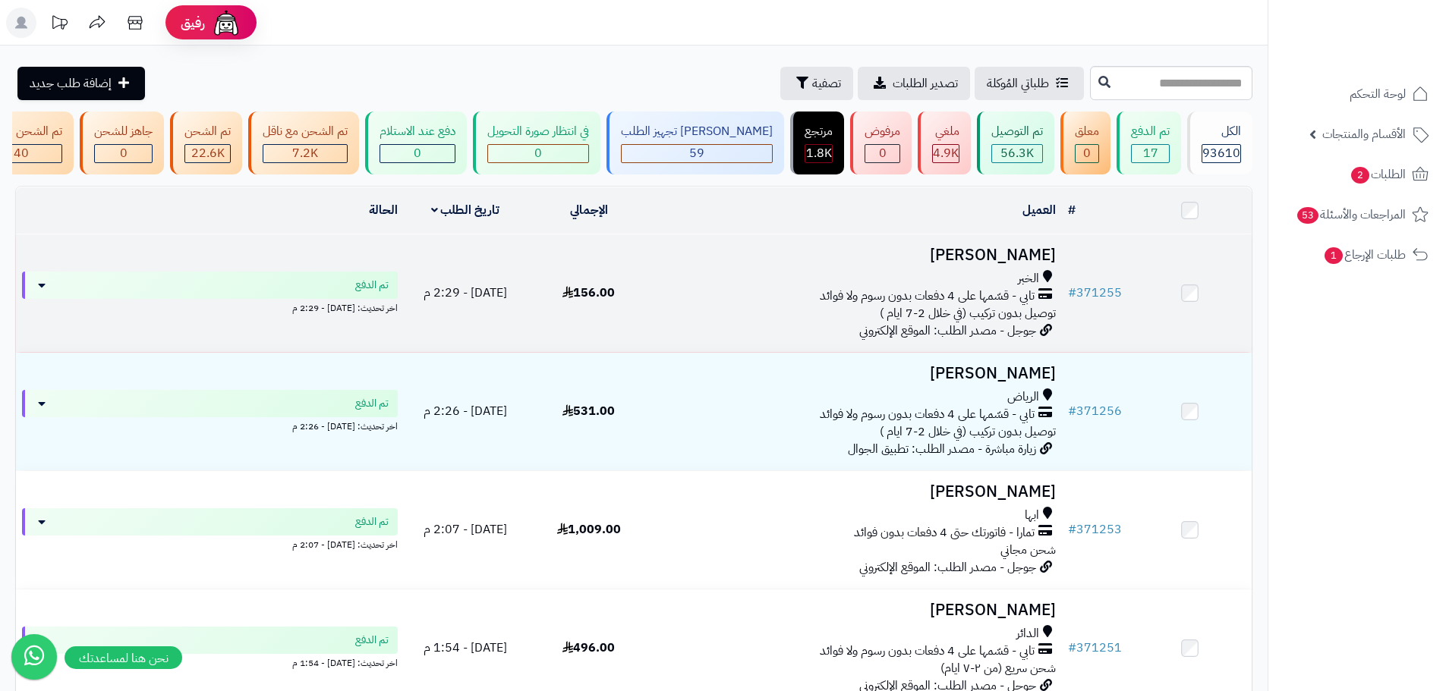  What do you see at coordinates (1148, 143) in the screenshot?
I see `a: تم الدفع 17` at bounding box center [1148, 143].